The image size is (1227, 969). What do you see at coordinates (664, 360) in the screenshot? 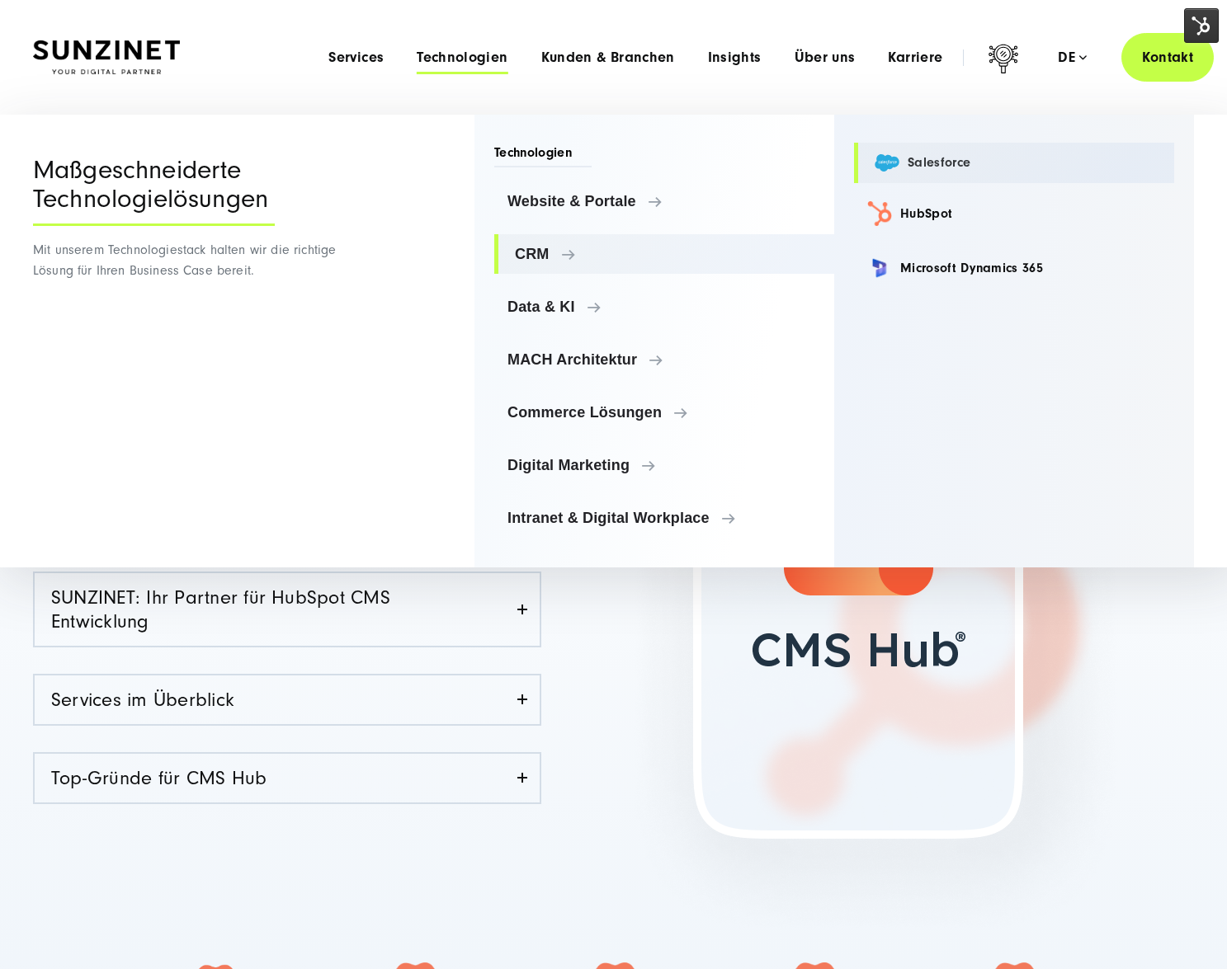
I see `span: MACH Architektur` at bounding box center [664, 360].